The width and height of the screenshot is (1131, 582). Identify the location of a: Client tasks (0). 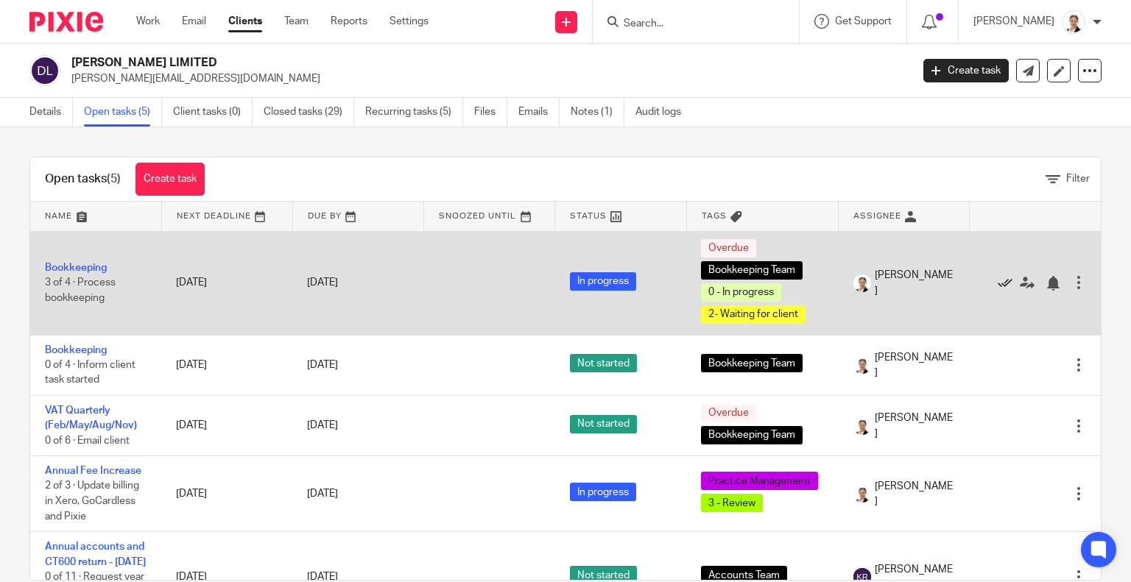
(213, 112).